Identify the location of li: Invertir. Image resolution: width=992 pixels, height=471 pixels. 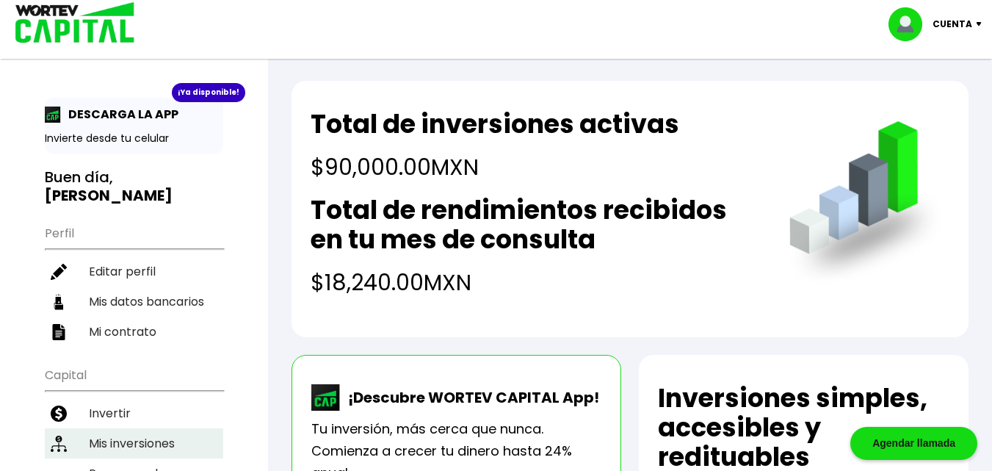
(134, 413).